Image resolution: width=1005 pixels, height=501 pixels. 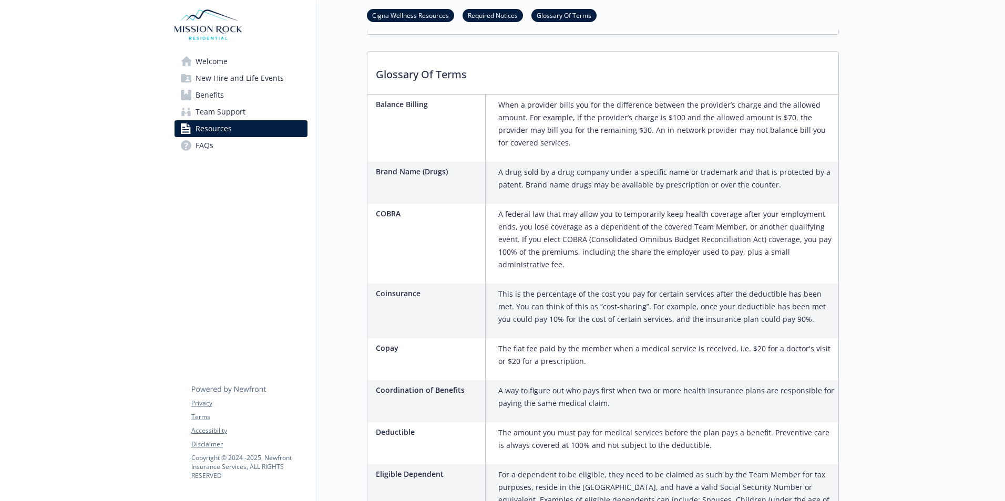 What do you see at coordinates (241, 112) in the screenshot?
I see `a: Team Support` at bounding box center [241, 112].